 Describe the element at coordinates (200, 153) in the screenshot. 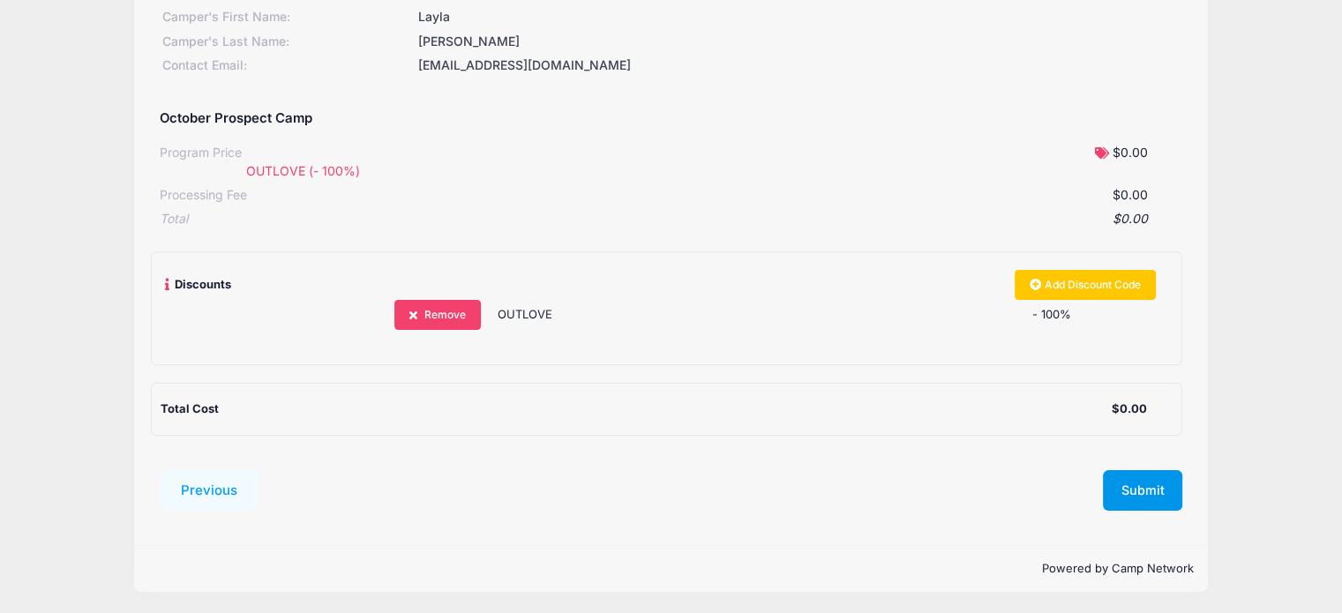

I see `div: Program Price` at that location.